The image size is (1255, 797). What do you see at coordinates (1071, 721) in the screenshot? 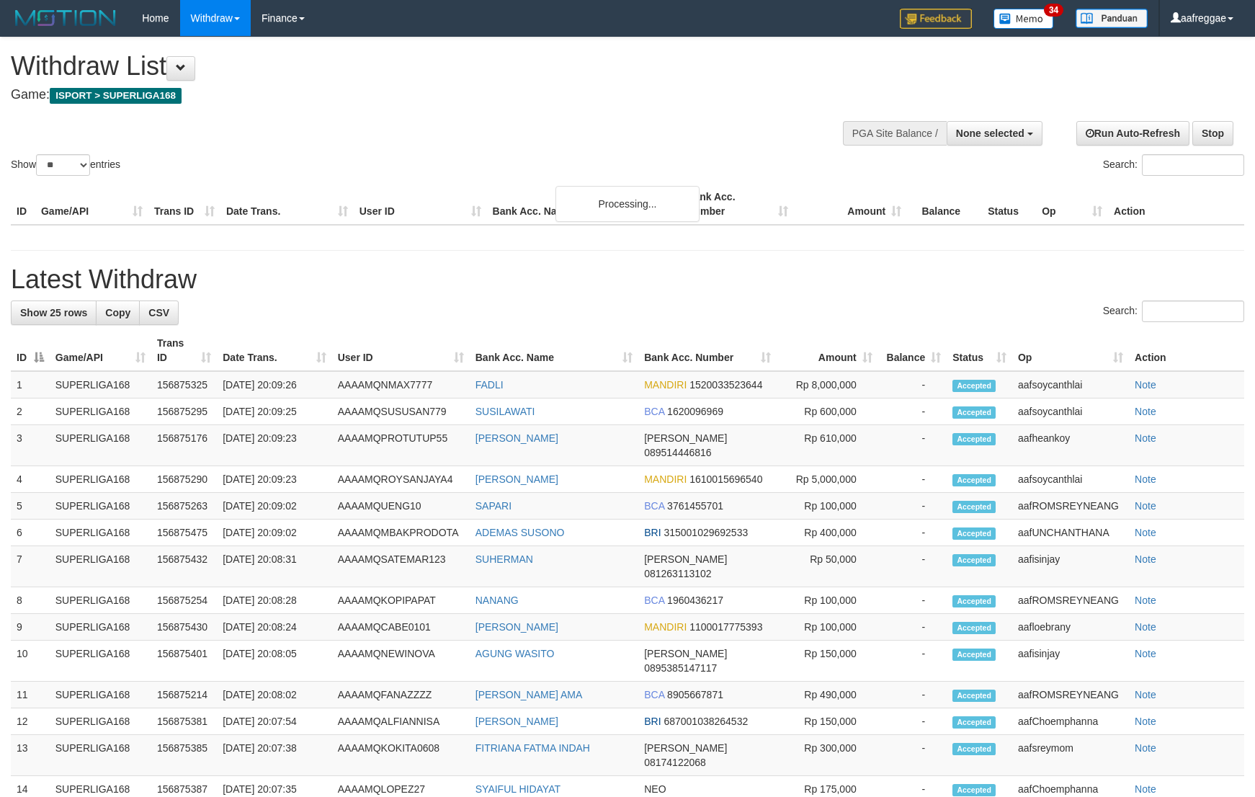
I see `td: aafChoemphanna` at bounding box center [1071, 721].